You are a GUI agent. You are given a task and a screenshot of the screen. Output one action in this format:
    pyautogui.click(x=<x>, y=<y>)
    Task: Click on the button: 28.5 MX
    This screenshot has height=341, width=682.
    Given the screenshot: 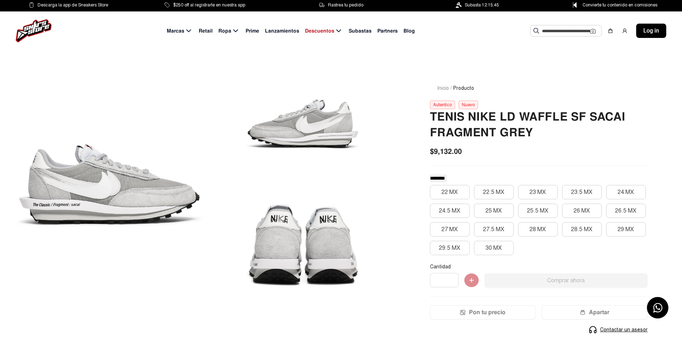 What is the action you would take?
    pyautogui.click(x=581, y=229)
    